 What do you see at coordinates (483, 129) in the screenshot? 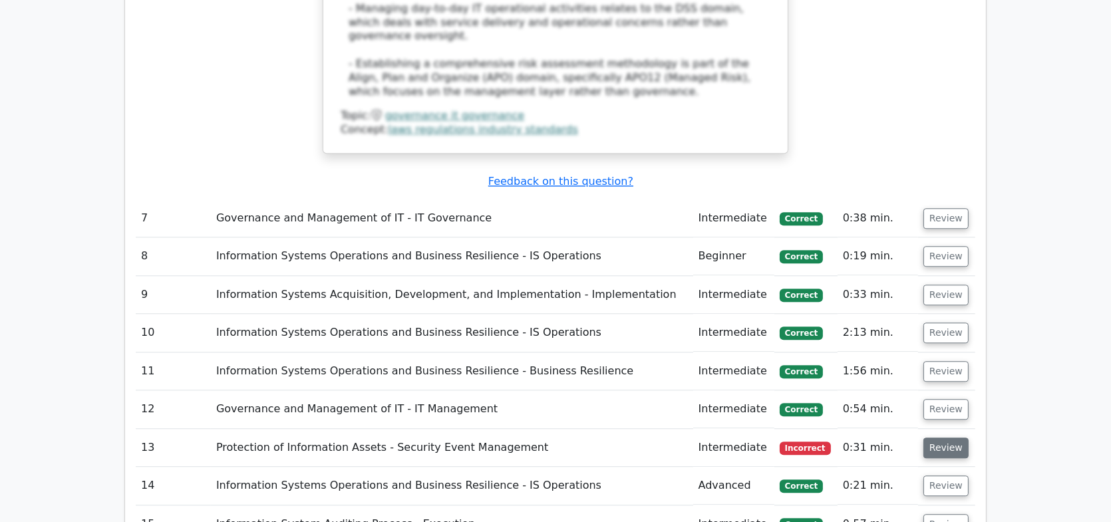
I see `a: laws regulations industry standards` at bounding box center [483, 129].